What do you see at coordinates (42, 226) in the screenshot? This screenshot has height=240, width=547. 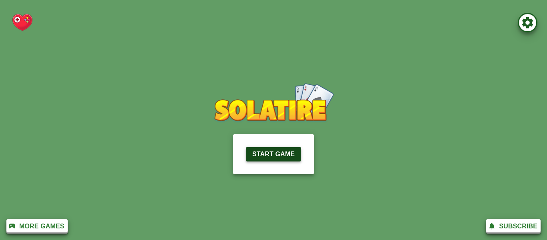 I see `p: More Games` at bounding box center [42, 226].